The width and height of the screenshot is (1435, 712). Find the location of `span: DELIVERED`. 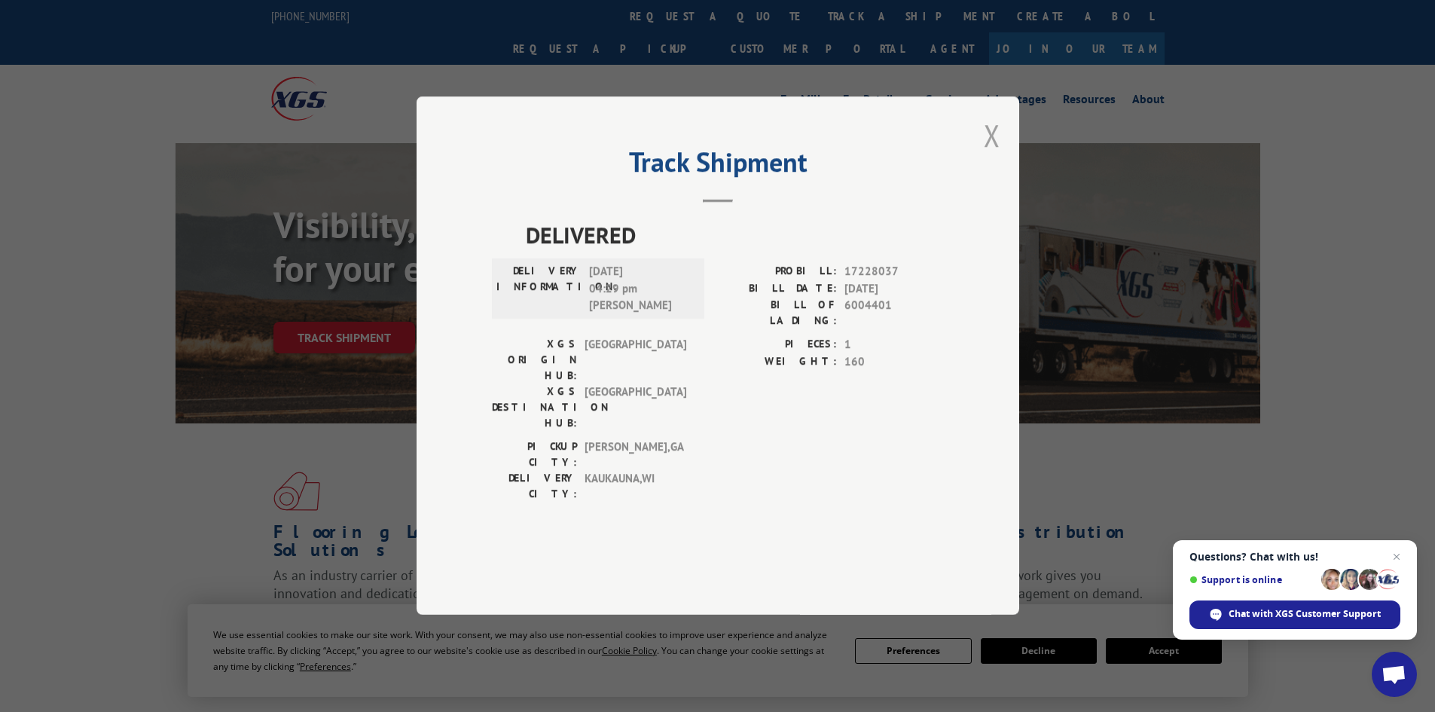

span: DELIVERED is located at coordinates (735, 235).